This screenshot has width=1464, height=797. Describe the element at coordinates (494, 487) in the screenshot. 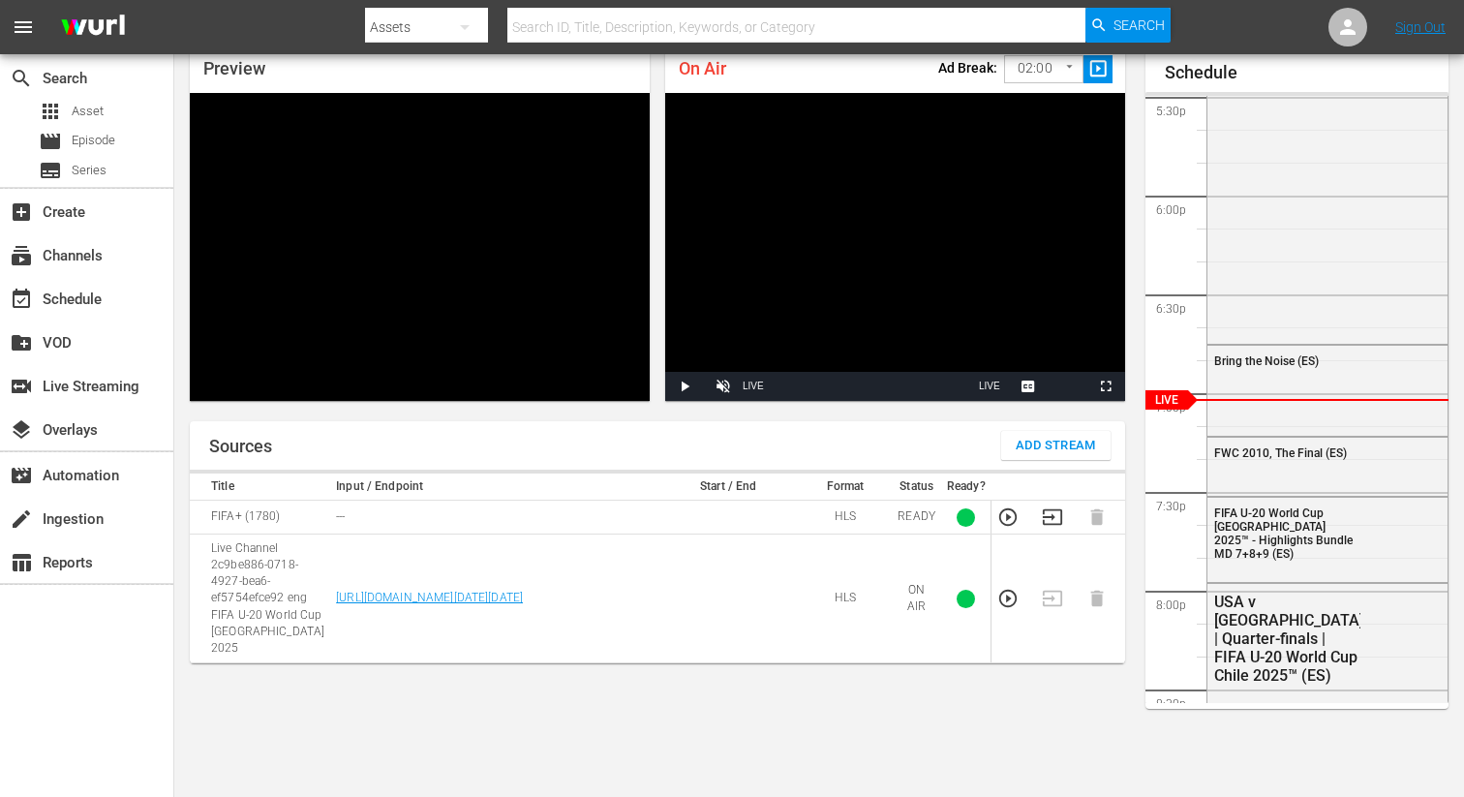

I see `th: Input / Endpoint` at that location.